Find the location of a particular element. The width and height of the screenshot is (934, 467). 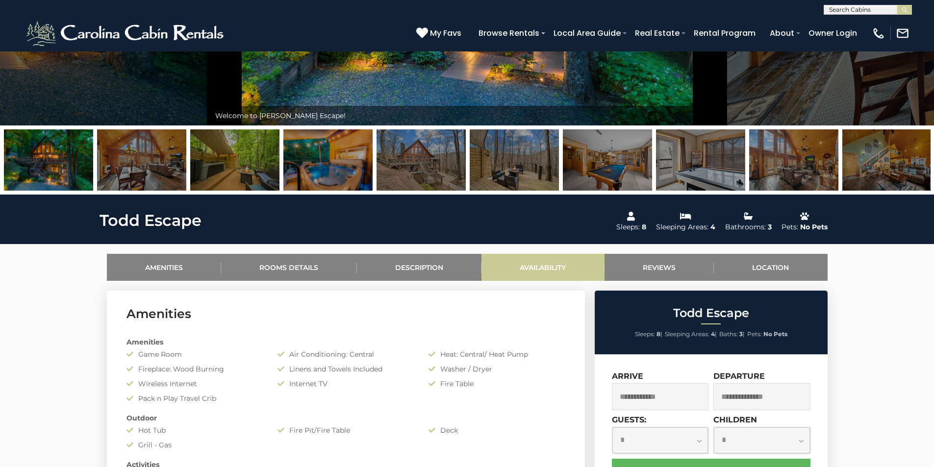

img: 168624338 is located at coordinates (235, 160).